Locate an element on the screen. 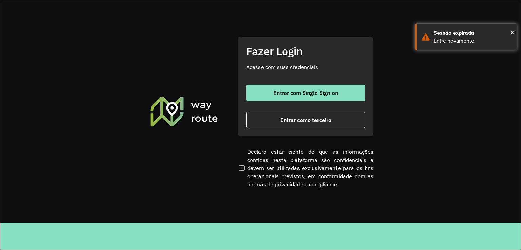 This screenshot has width=521, height=250. span: Entrar com Single Sign-on is located at coordinates (306, 93).